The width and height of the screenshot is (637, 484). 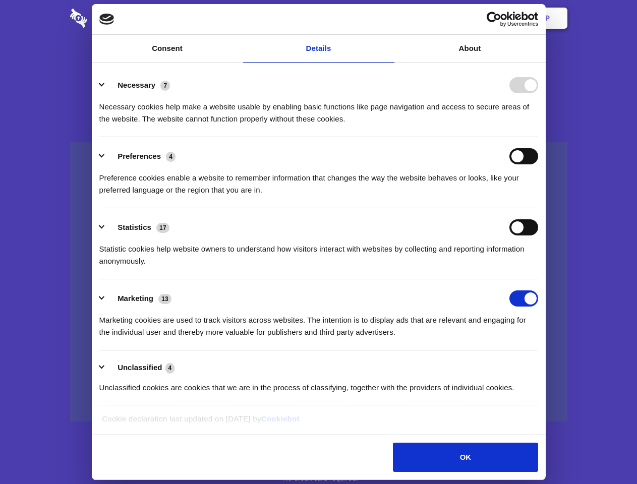 What do you see at coordinates (107, 19) in the screenshot?
I see `img: logo` at bounding box center [107, 19].